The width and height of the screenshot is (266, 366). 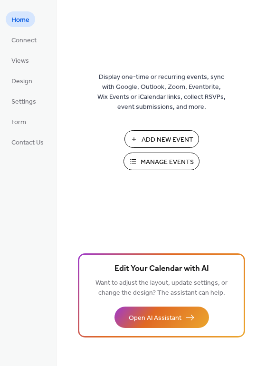 I want to click on span: Display one-time or recurring events, sync with Google, Outlook, Zoom, Eventbrite, Wix Events or ..., so click(x=161, y=92).